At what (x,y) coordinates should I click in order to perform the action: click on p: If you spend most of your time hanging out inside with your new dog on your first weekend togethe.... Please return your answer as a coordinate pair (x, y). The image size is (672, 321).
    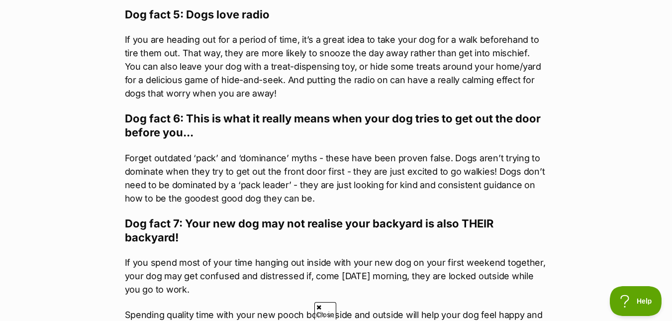
    Looking at the image, I should click on (336, 276).